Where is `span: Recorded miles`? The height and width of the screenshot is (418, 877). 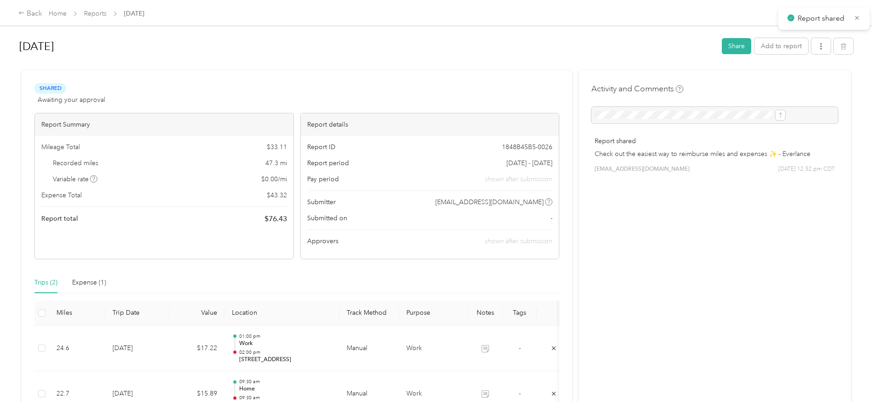
span: Recorded miles is located at coordinates (75, 163).